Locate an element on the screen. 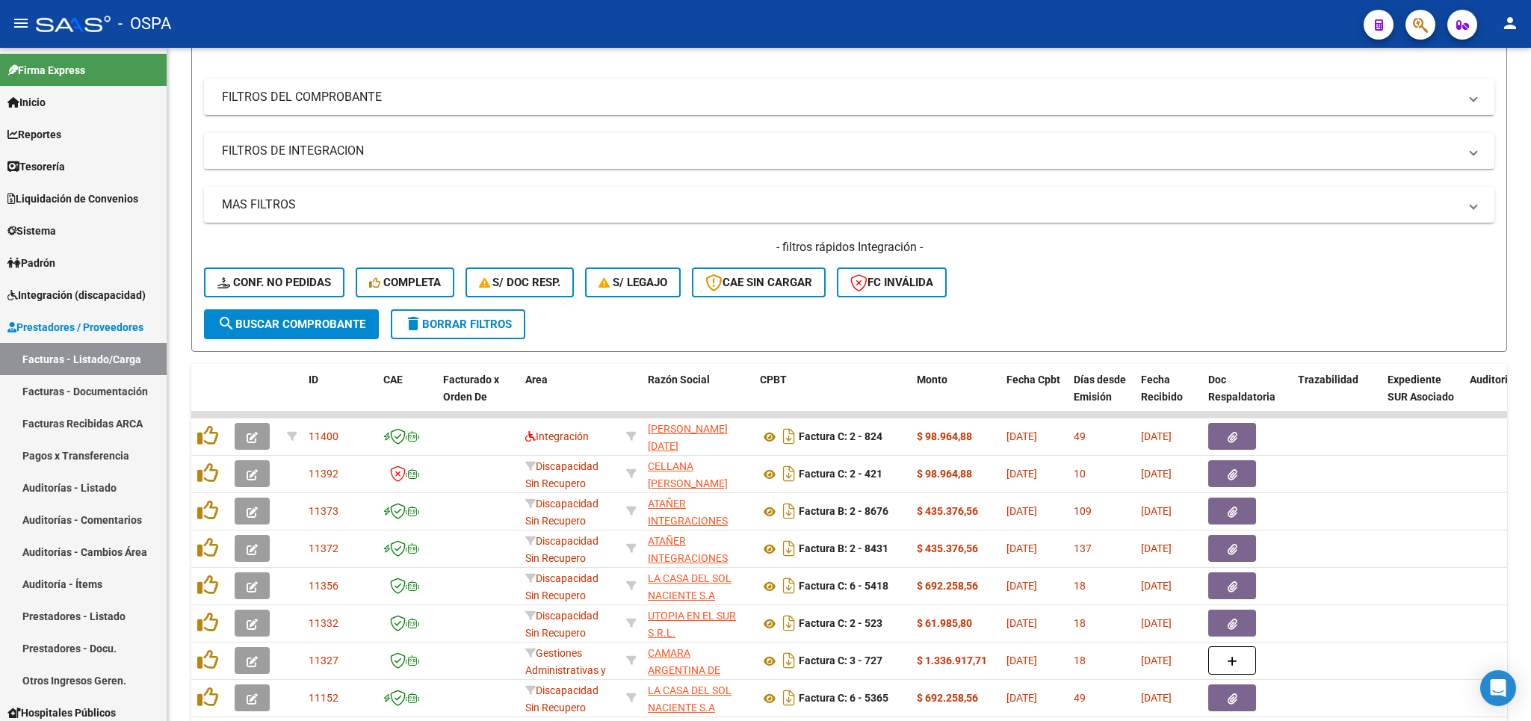 The image size is (1531, 721). span: Buscar Comprobante is located at coordinates (291, 324).